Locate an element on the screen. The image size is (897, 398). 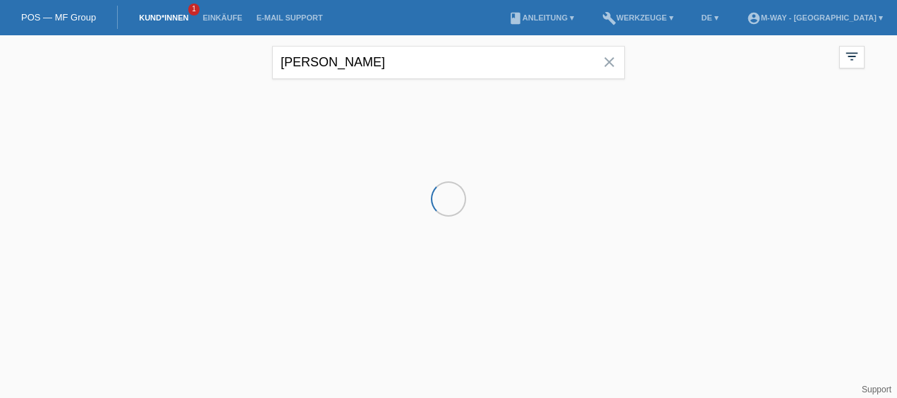
a: POS — MF Group is located at coordinates (59, 17).